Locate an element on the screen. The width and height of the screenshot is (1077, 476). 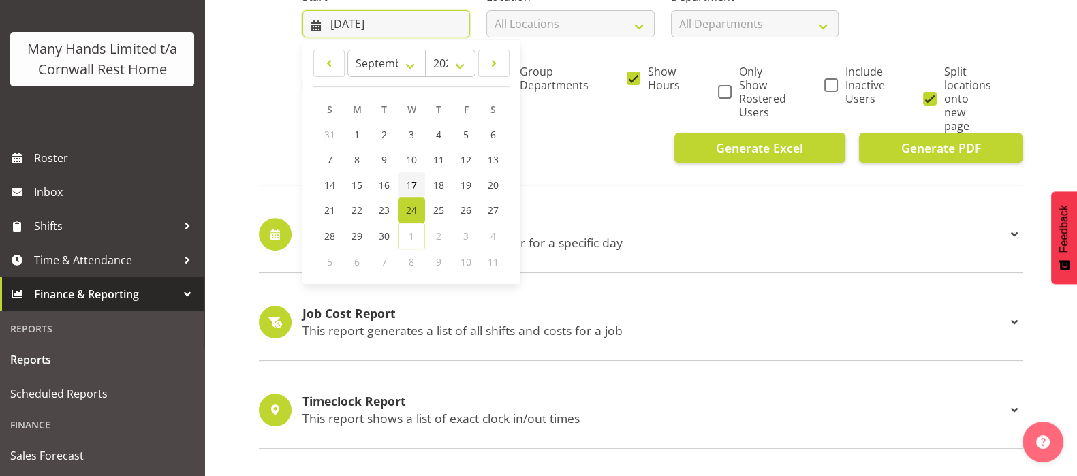
a: 17 is located at coordinates (411, 185).